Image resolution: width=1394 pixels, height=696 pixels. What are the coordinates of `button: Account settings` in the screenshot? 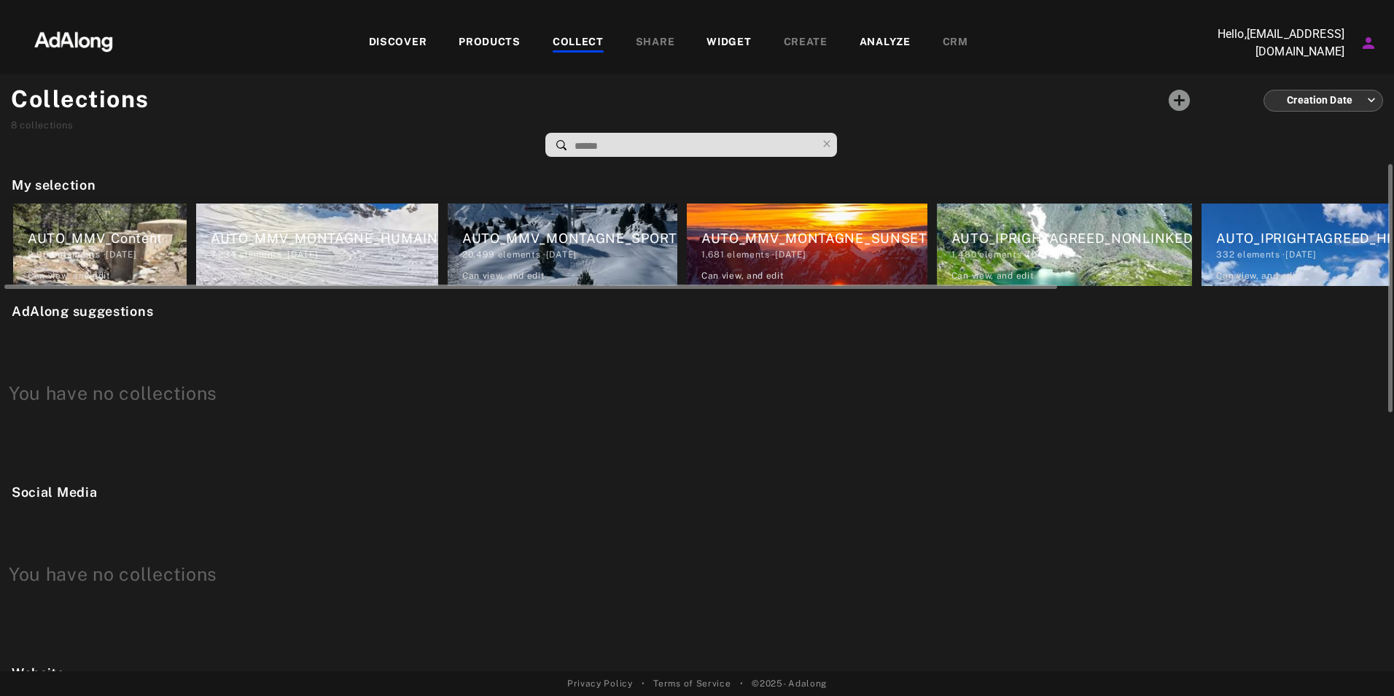 It's located at (1369, 43).